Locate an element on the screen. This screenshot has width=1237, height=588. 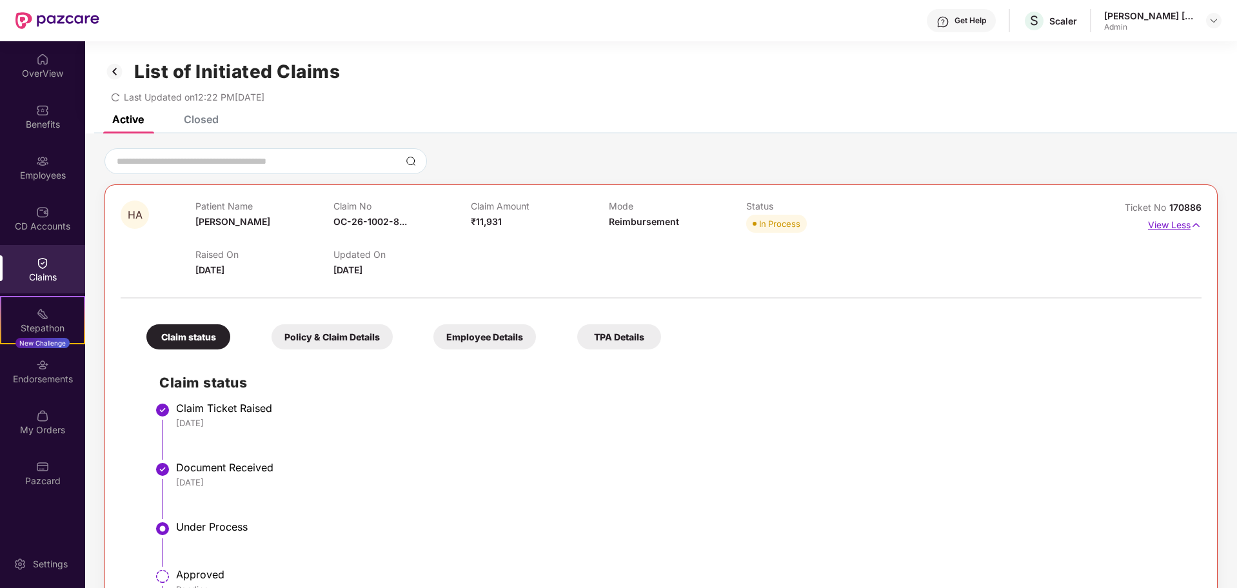
img: svg+xml;base64,PHN2ZyBpZD0iSG9tZSIgeG1sbnM9Imh0dHA6Ly93d3cudzMub3JnLzIwMDAvc3ZnIiB3aWR0aD0iMjAiIG... is located at coordinates (43, 59).